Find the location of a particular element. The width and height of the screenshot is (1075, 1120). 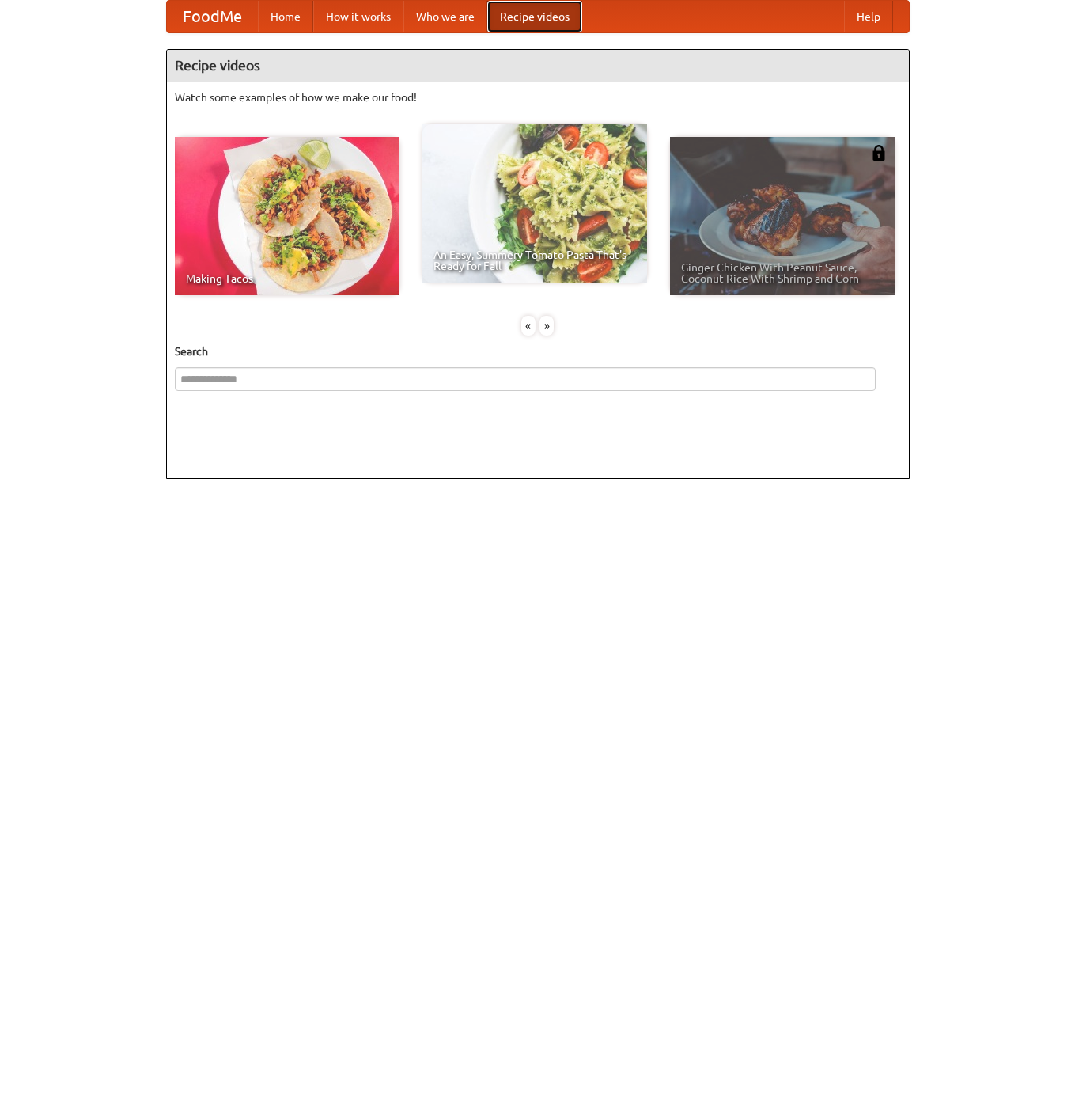

h4: Recipe videos is located at coordinates (538, 66).